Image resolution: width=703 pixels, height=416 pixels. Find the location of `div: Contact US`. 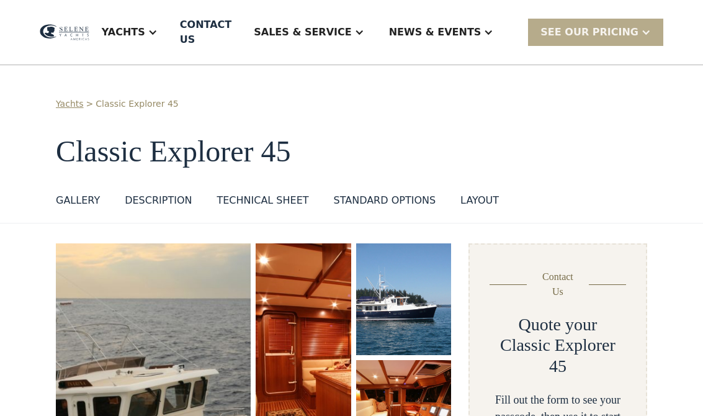

div: Contact US is located at coordinates (205, 32).